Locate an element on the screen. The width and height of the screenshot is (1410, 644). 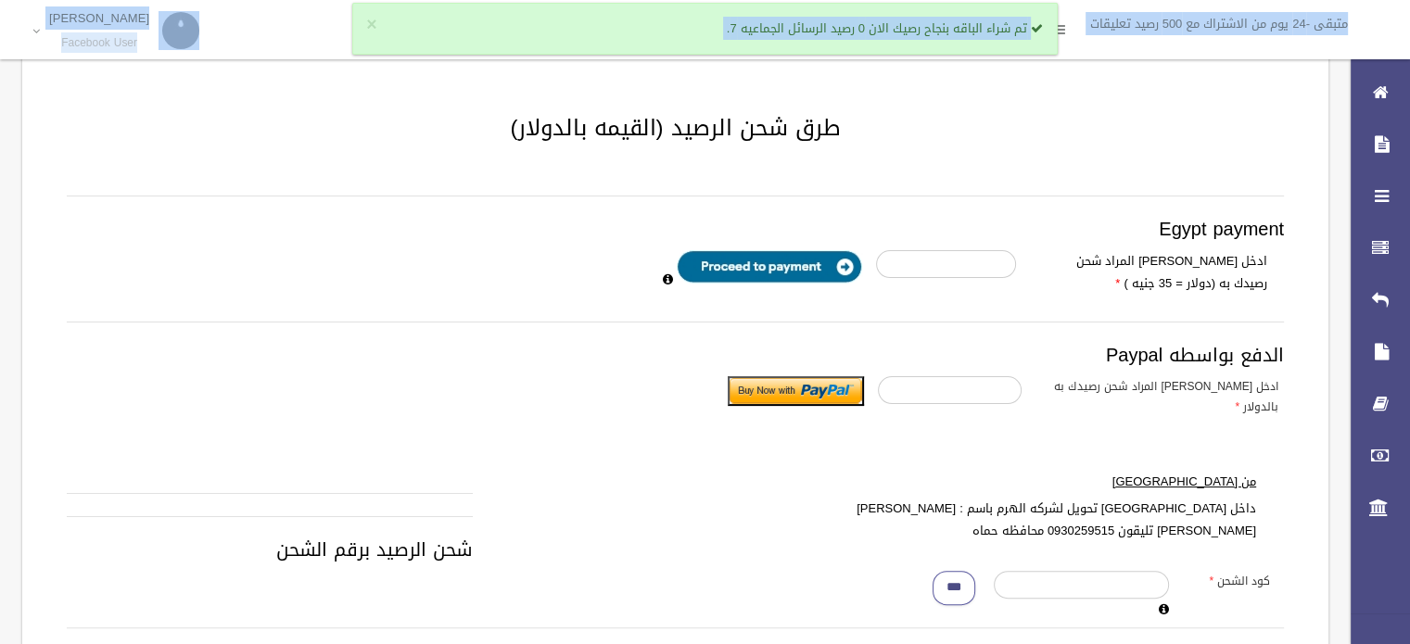
input: Submit is located at coordinates (795, 391).